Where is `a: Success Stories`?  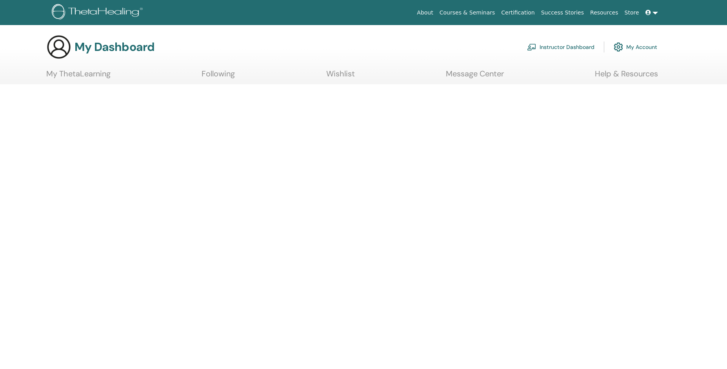
a: Success Stories is located at coordinates (562, 13).